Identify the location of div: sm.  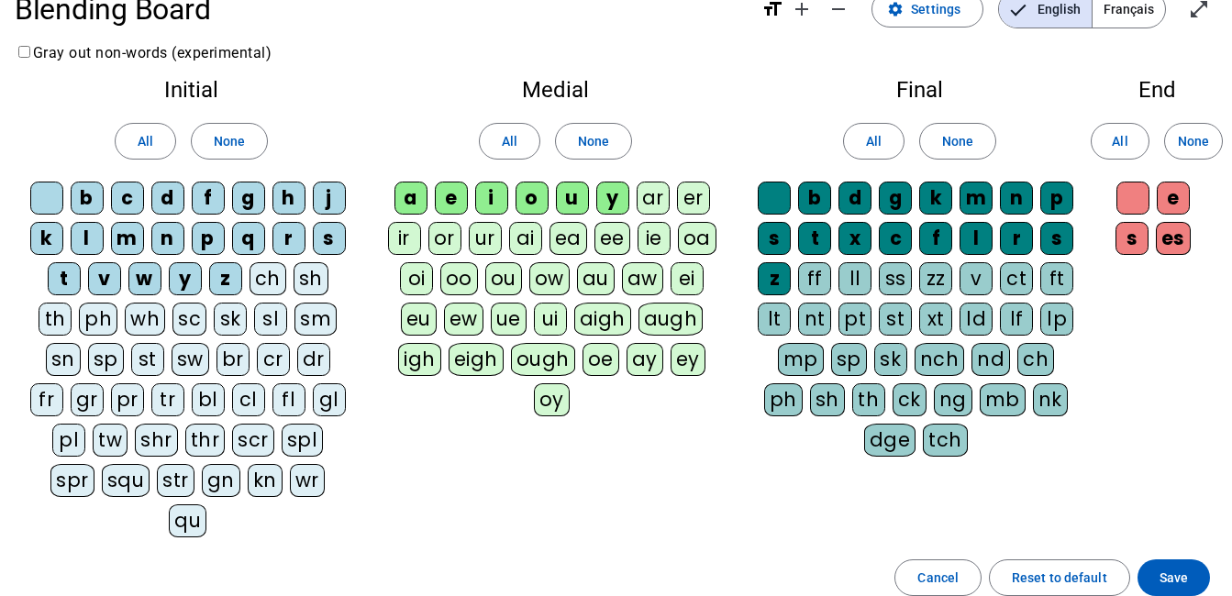
(316, 319).